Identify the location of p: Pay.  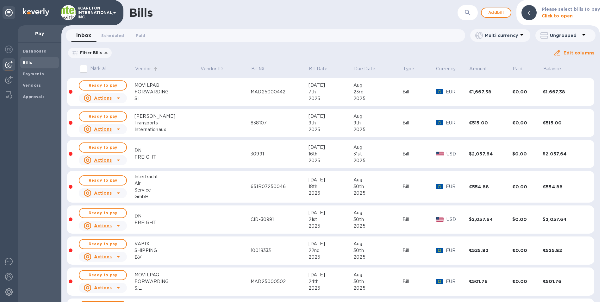
(40, 34).